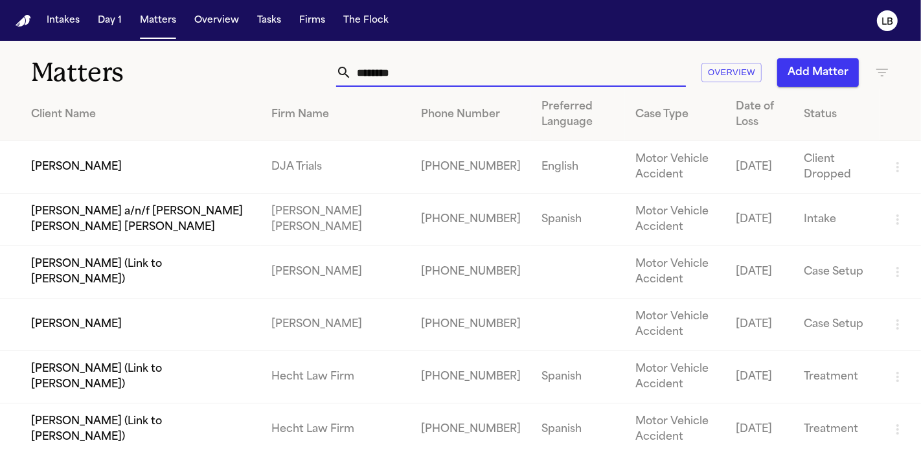 Image resolution: width=921 pixels, height=454 pixels. Describe the element at coordinates (836, 115) in the screenshot. I see `div: Status` at that location.